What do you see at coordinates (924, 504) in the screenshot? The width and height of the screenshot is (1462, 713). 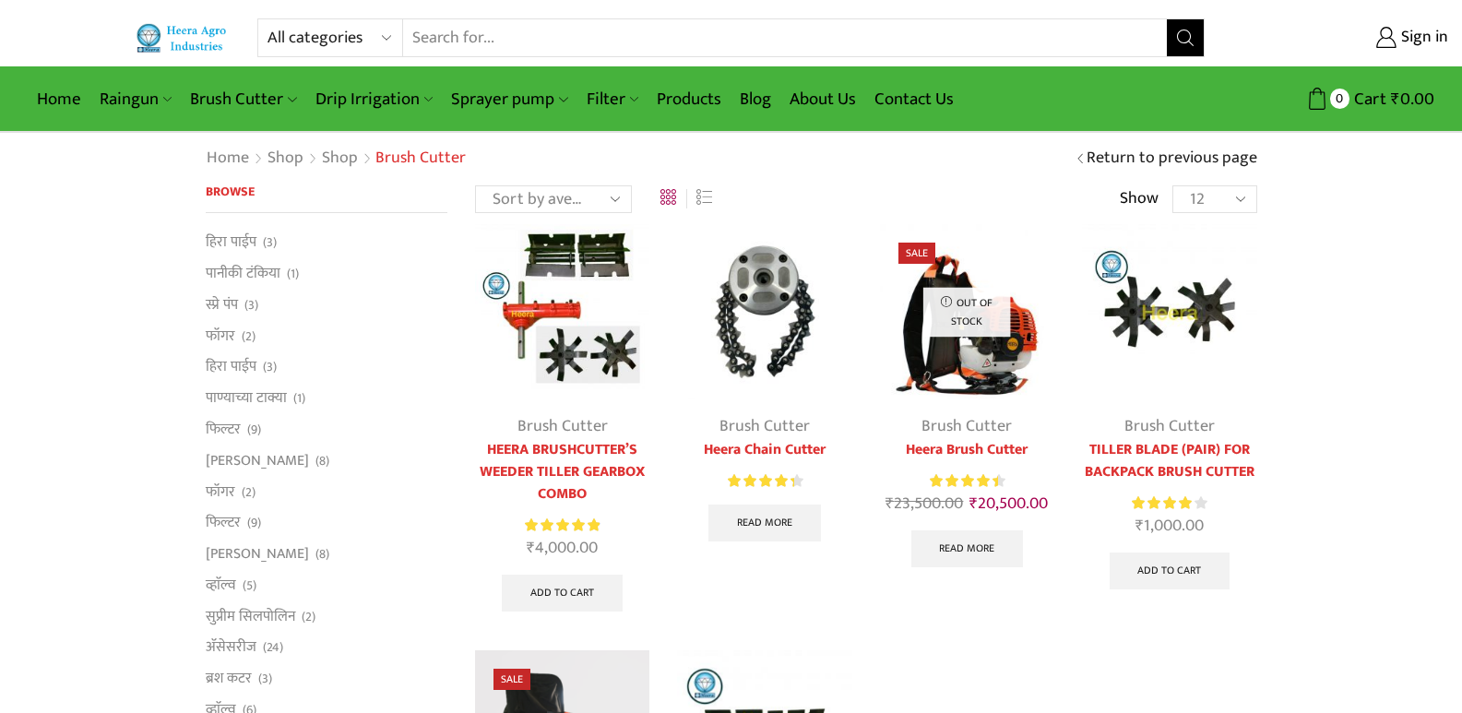 I see `bdi: 23,500.00` at bounding box center [924, 504].